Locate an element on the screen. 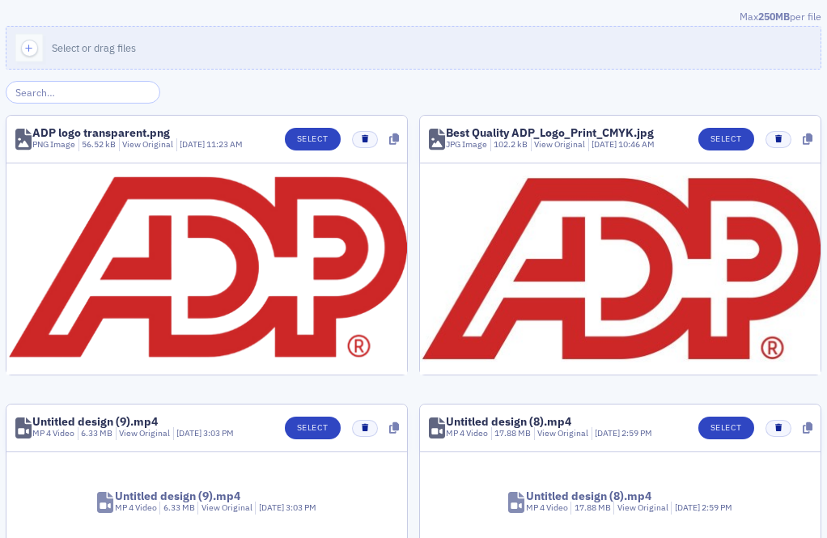 This screenshot has height=538, width=827. span: 10:46 AM is located at coordinates (636, 144).